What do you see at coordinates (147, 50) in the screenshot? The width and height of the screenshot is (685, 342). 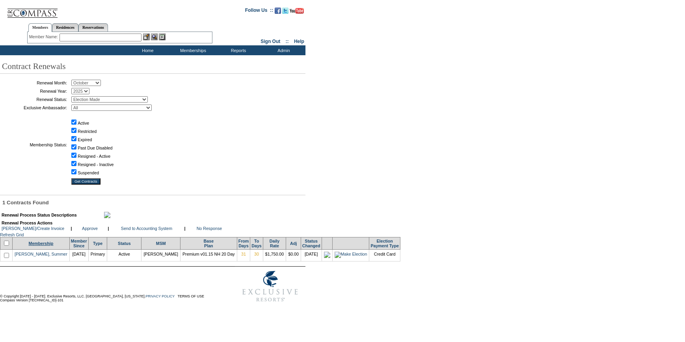 I see `td: Home` at bounding box center [147, 50].